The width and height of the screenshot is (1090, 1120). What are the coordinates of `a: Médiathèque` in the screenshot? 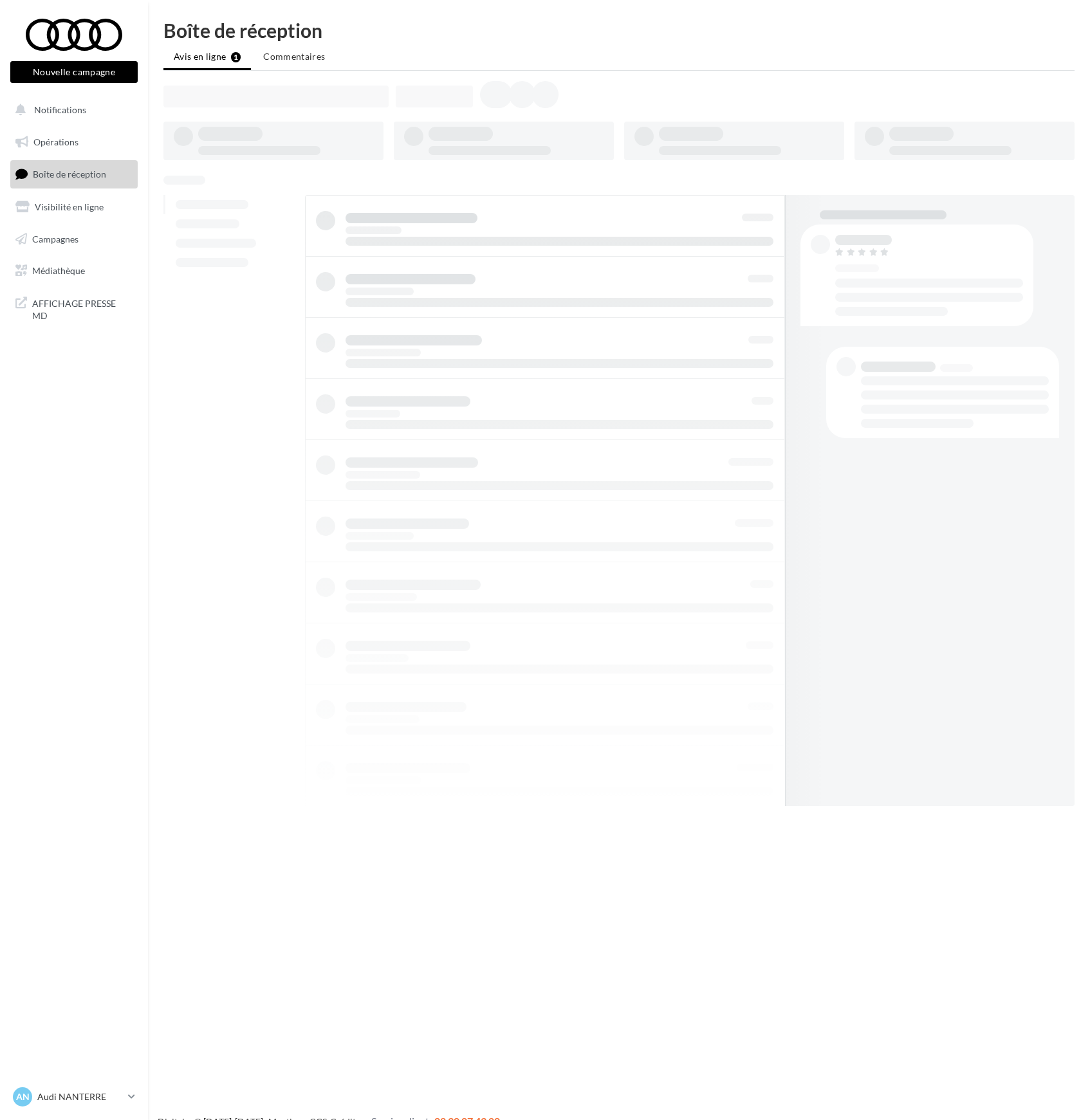 It's located at (74, 271).